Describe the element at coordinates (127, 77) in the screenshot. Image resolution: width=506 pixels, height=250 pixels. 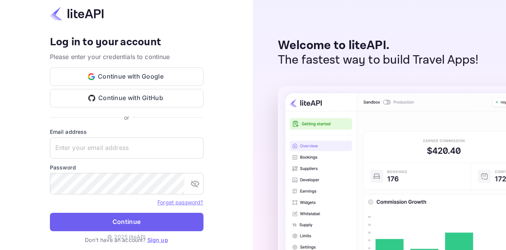
I see `button: Continue with Google` at that location.